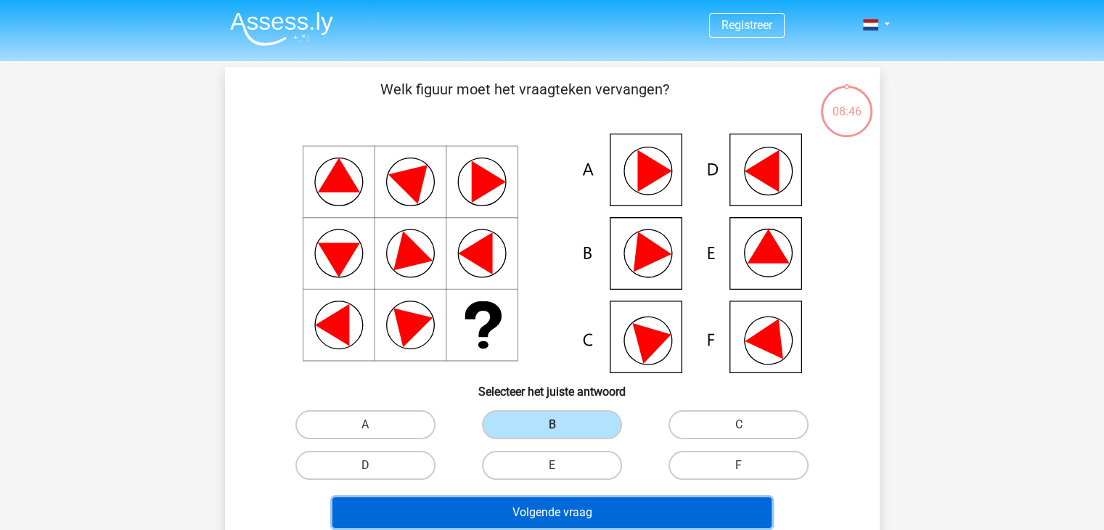 This screenshot has width=1104, height=530. I want to click on a: Registreer, so click(747, 25).